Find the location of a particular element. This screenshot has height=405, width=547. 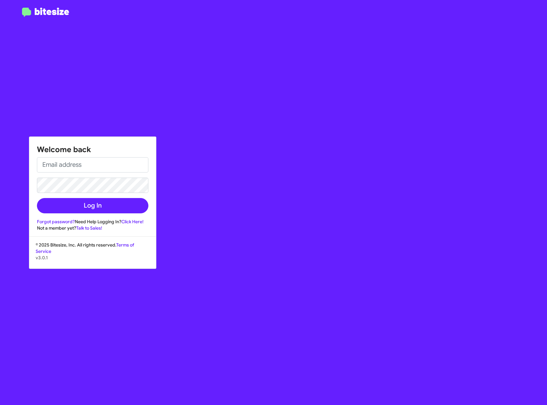

a: Terms of Service is located at coordinates (85, 248).